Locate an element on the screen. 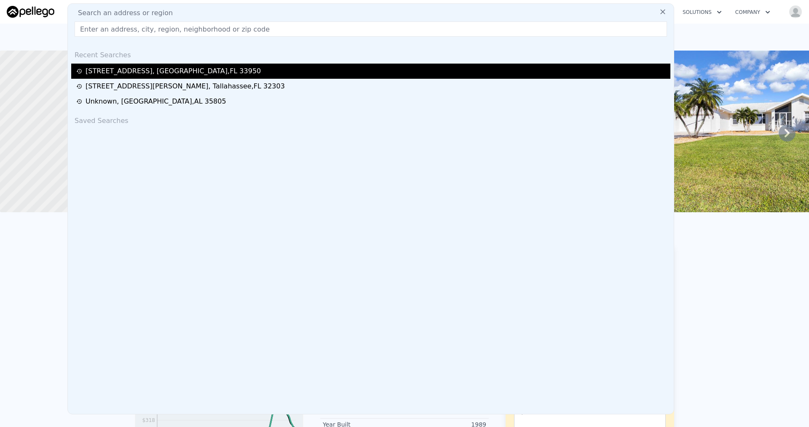 The height and width of the screenshot is (427, 809). span: Search an address or region is located at coordinates (122, 13).